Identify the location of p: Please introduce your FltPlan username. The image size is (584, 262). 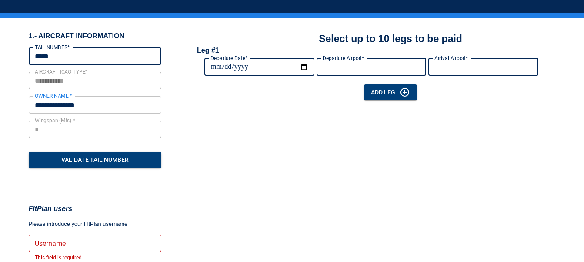
(95, 224).